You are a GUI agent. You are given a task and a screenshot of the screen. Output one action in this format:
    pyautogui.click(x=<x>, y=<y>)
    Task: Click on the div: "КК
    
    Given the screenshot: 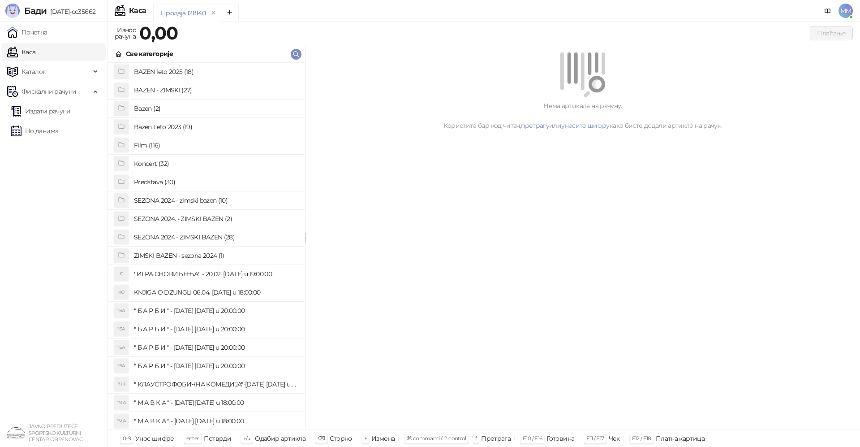 What is the action you would take?
    pyautogui.click(x=121, y=384)
    